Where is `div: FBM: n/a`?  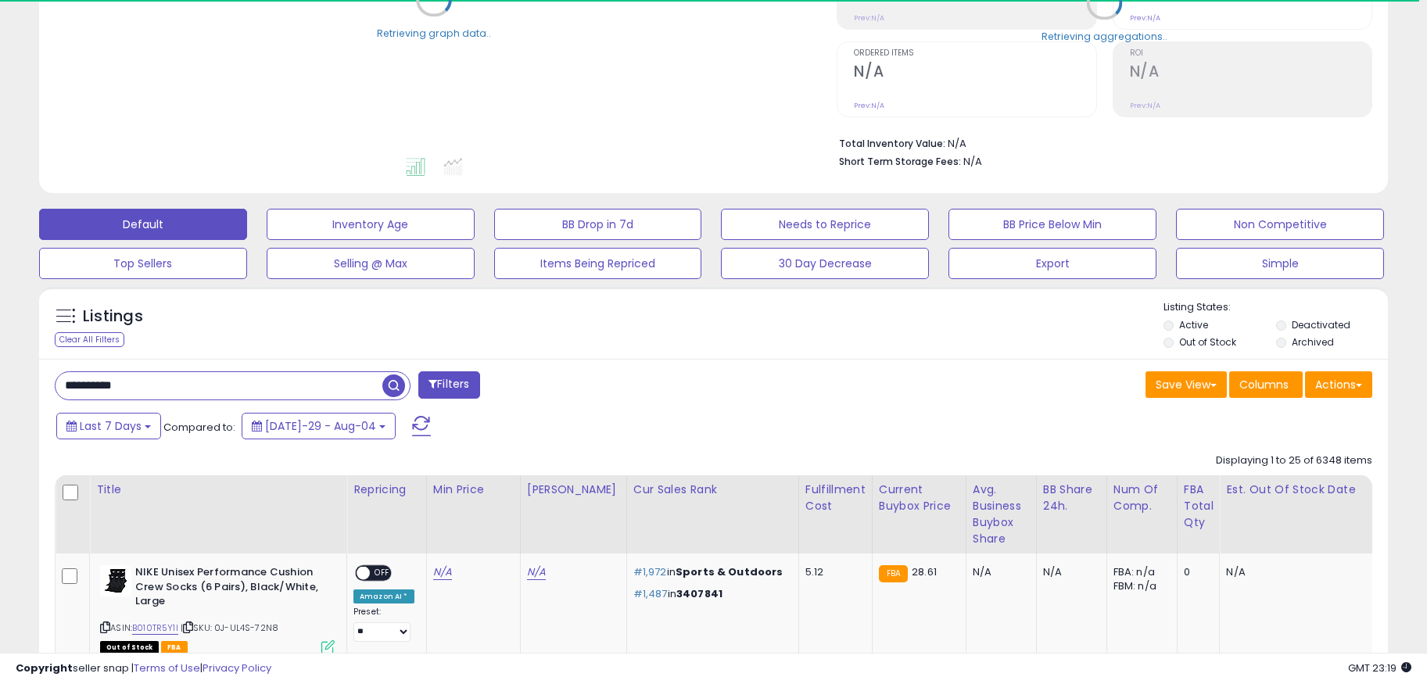 div: FBM: n/a is located at coordinates (1139, 586).